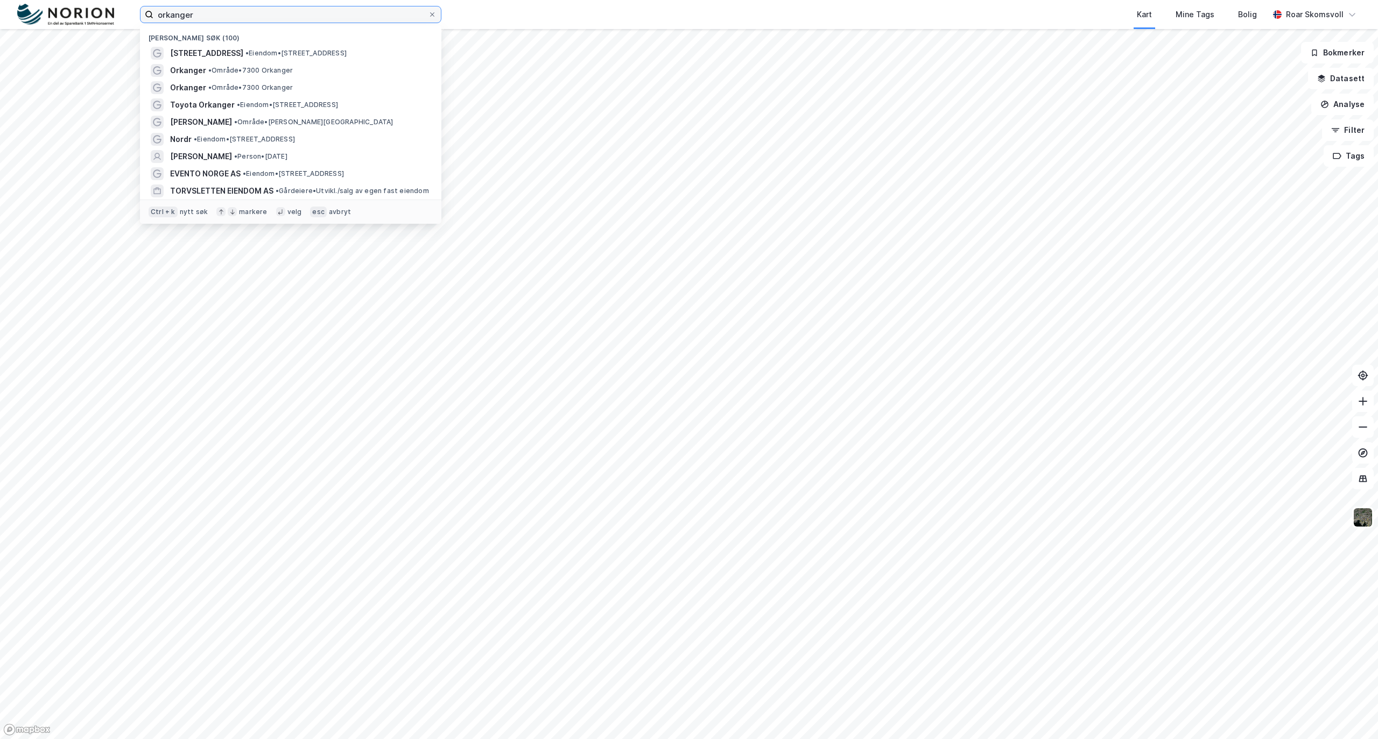 The height and width of the screenshot is (739, 1378). I want to click on span: Gårdeiere • Utvikl./salg av egen fast eiendom, so click(352, 191).